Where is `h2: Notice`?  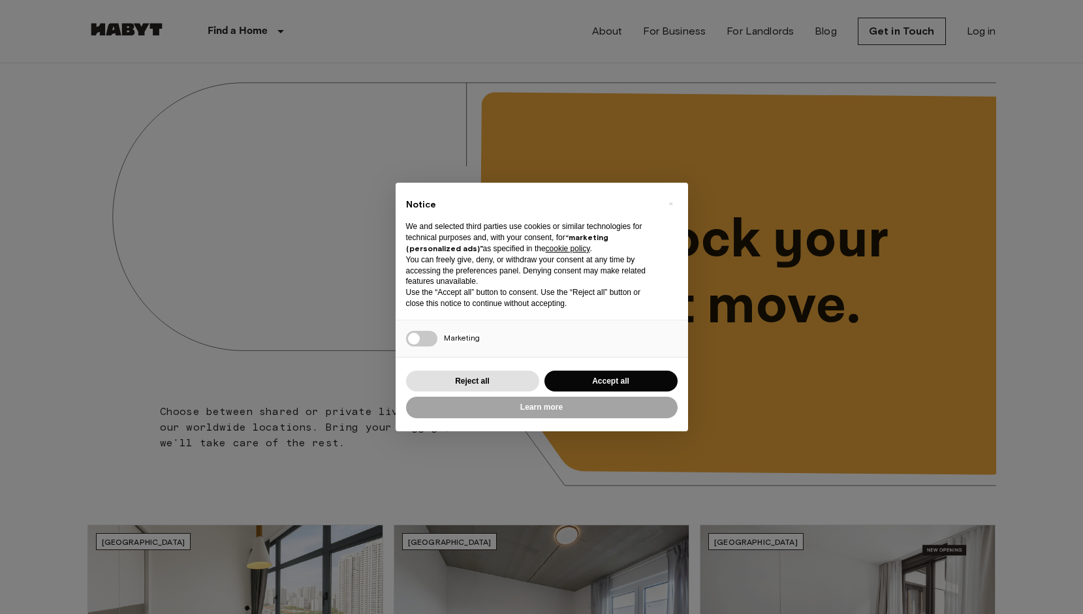
h2: Notice is located at coordinates (531, 205).